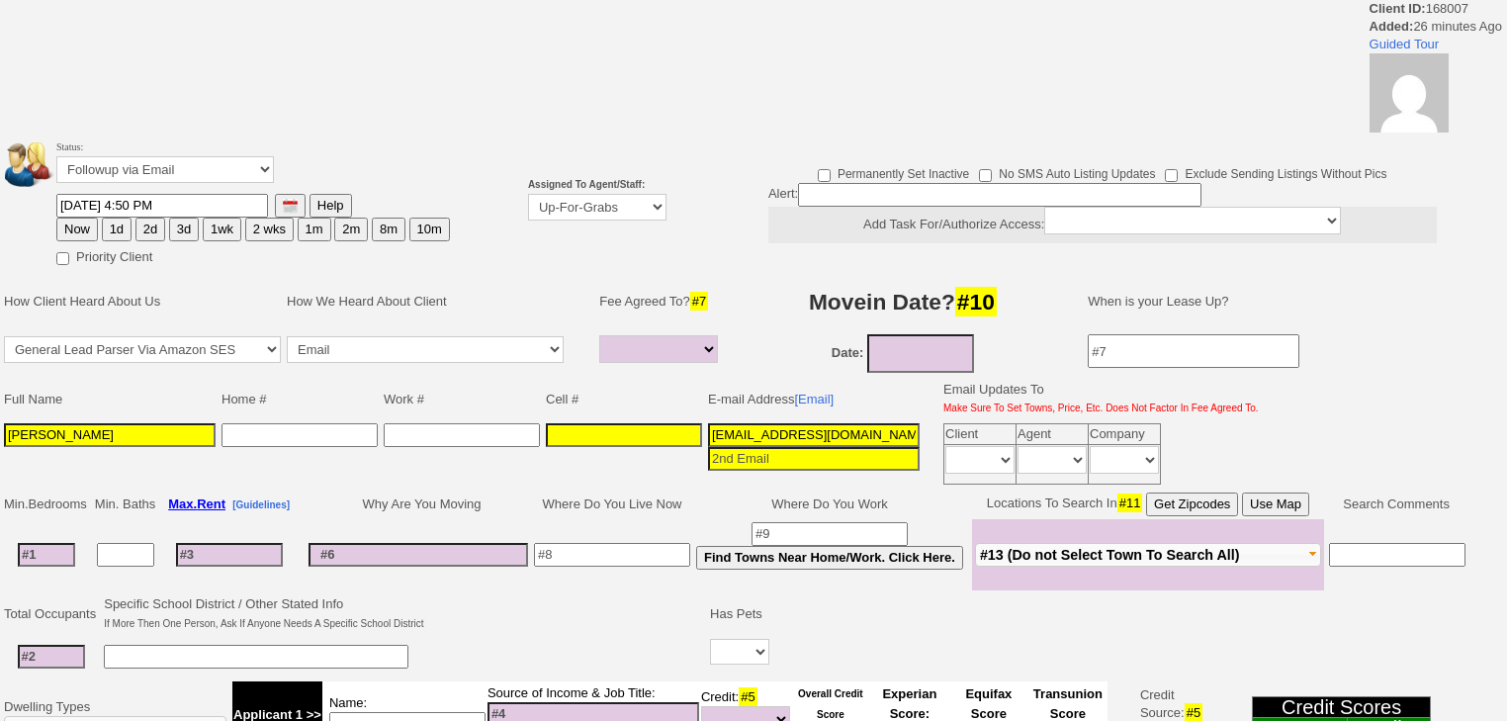 The image size is (1507, 721). I want to click on span: #11, so click(1130, 502).